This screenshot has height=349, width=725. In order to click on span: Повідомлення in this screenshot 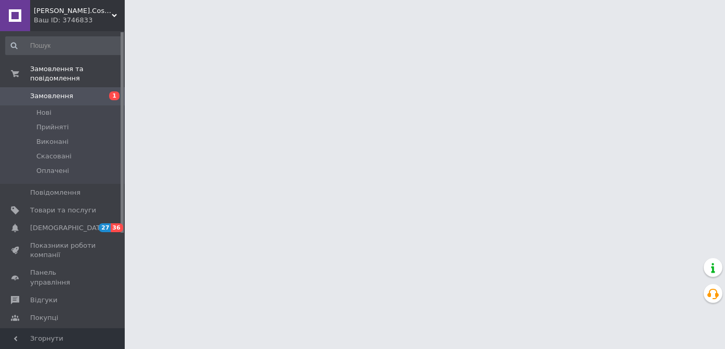, I will do `click(55, 193)`.